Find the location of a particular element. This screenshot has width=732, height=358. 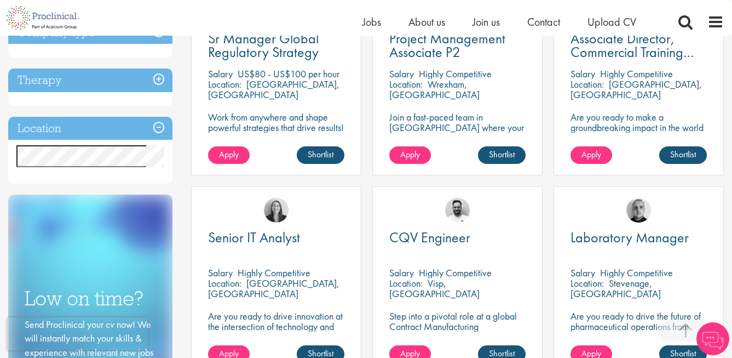

div: Therapy is located at coordinates (90, 80).